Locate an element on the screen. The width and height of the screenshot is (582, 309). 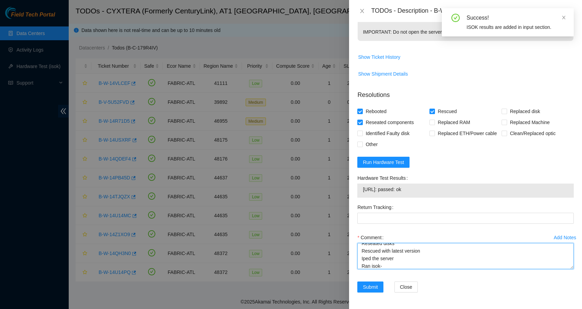
div: Success! is located at coordinates (516, 18).